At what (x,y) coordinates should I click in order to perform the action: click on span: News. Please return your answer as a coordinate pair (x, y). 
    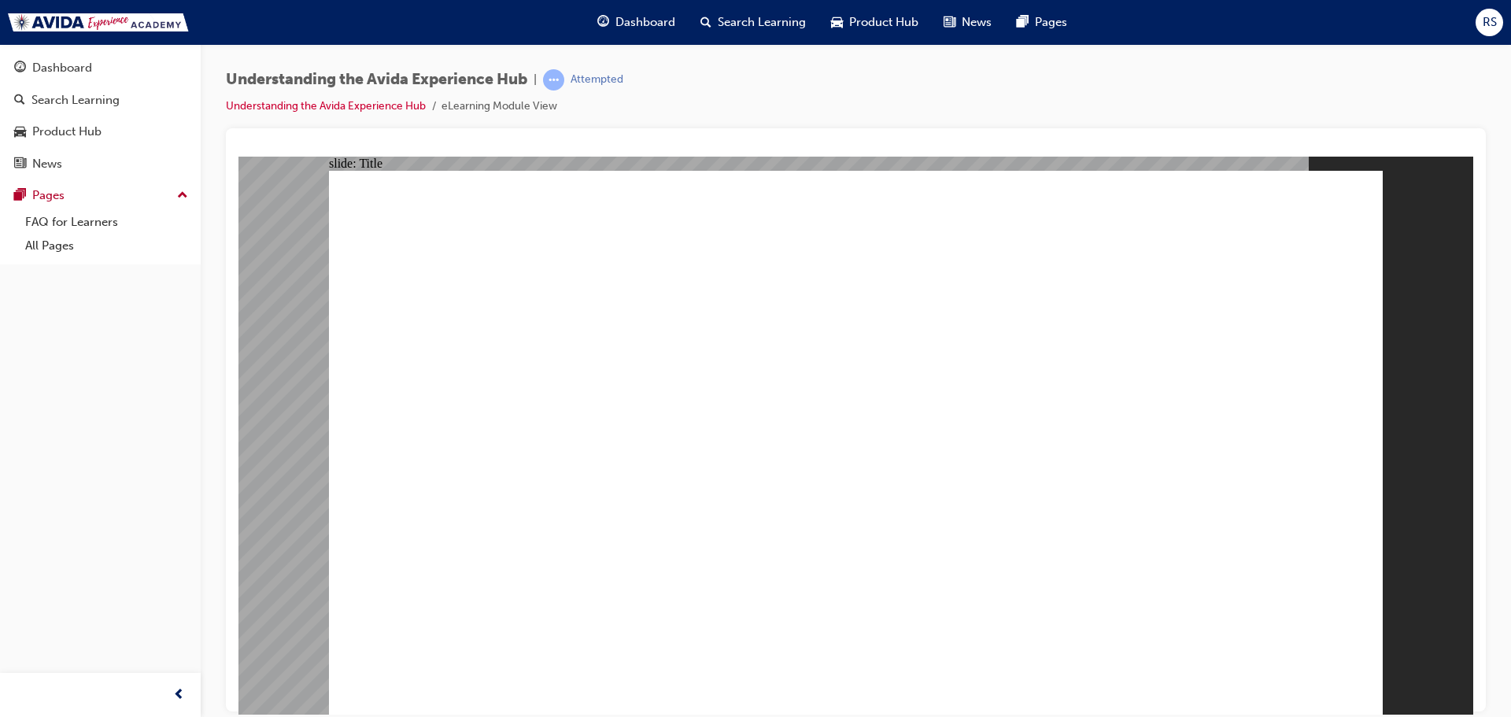
    Looking at the image, I should click on (976, 22).